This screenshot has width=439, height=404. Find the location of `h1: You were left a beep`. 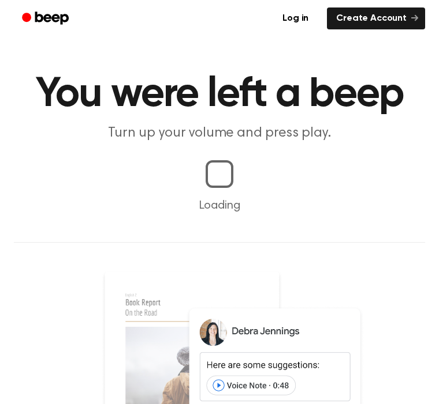

h1: You were left a beep is located at coordinates (219, 95).